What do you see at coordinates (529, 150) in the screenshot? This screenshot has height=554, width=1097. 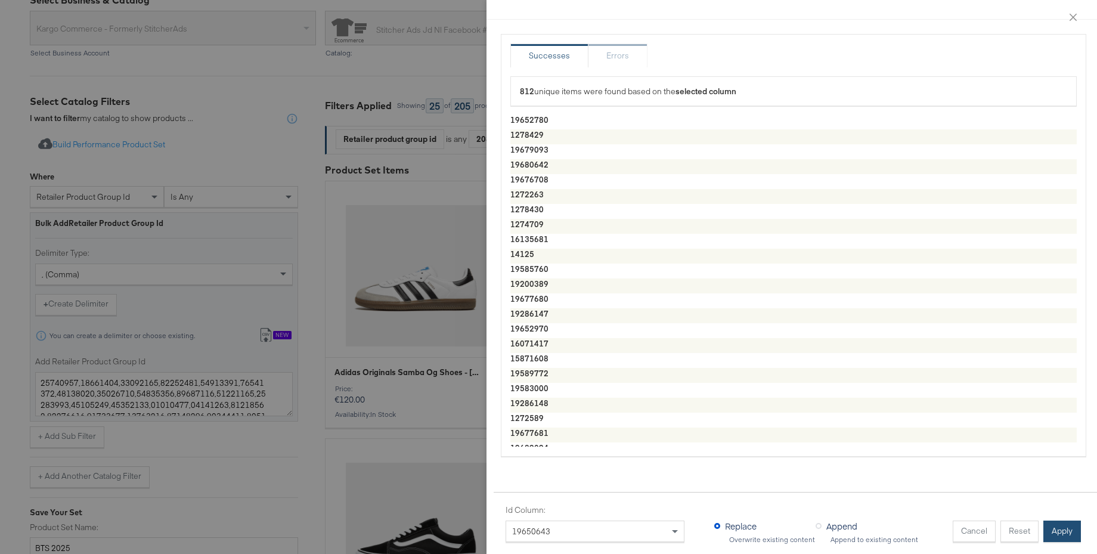 I see `strong: 19679093` at bounding box center [529, 150].